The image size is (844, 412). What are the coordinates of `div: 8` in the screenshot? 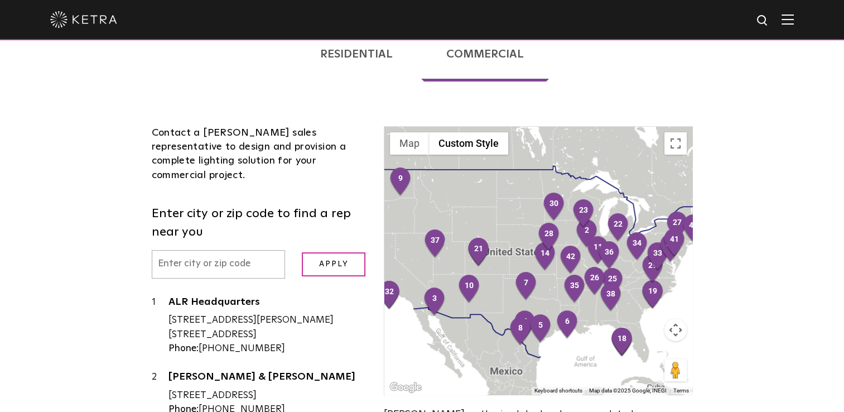 It's located at (520, 331).